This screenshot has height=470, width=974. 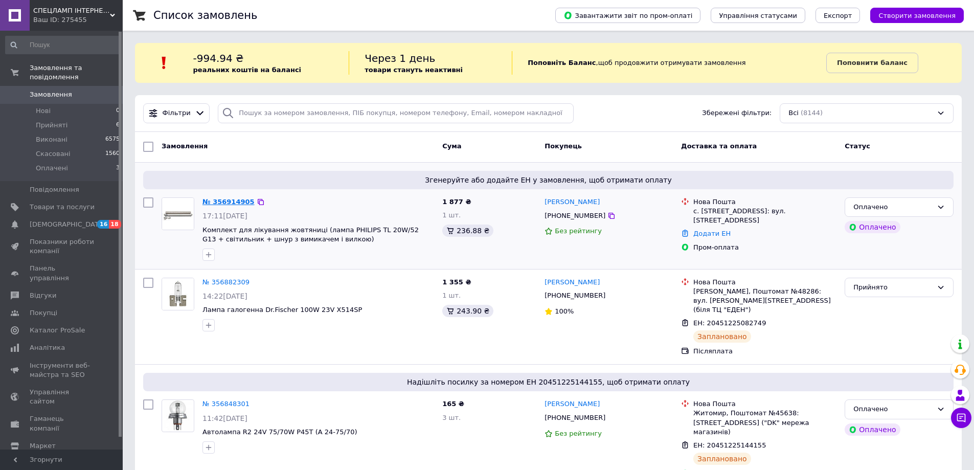 I want to click on span: 3 шт., so click(x=452, y=417).